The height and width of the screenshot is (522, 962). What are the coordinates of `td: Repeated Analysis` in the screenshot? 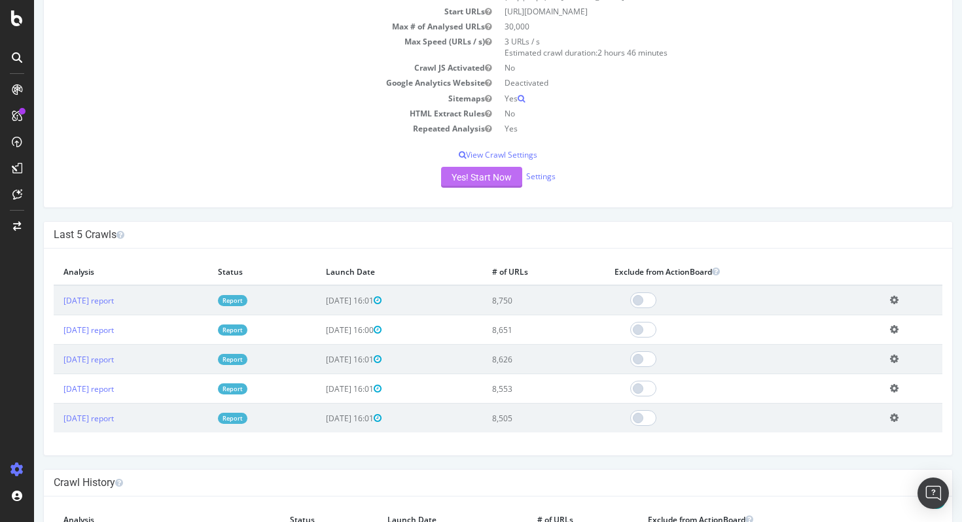 It's located at (241, 128).